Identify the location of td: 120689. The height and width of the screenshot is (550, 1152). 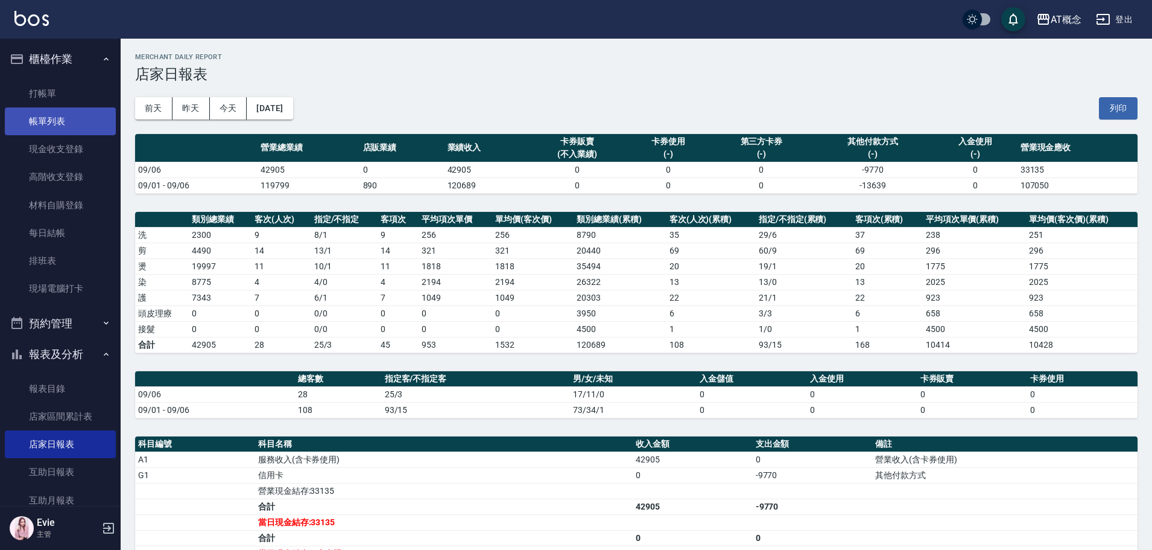
(487, 185).